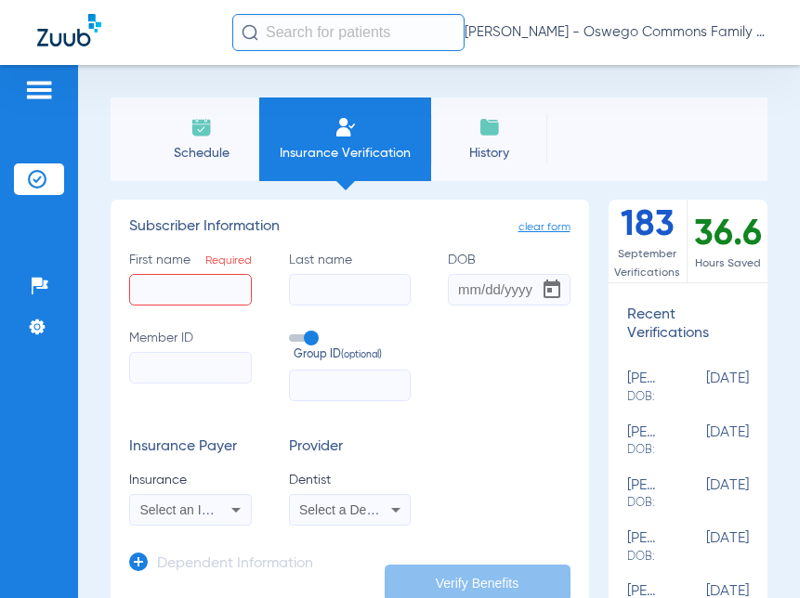 The width and height of the screenshot is (800, 598). What do you see at coordinates (689, 324) in the screenshot?
I see `h3: Recent Verifications` at bounding box center [689, 324].